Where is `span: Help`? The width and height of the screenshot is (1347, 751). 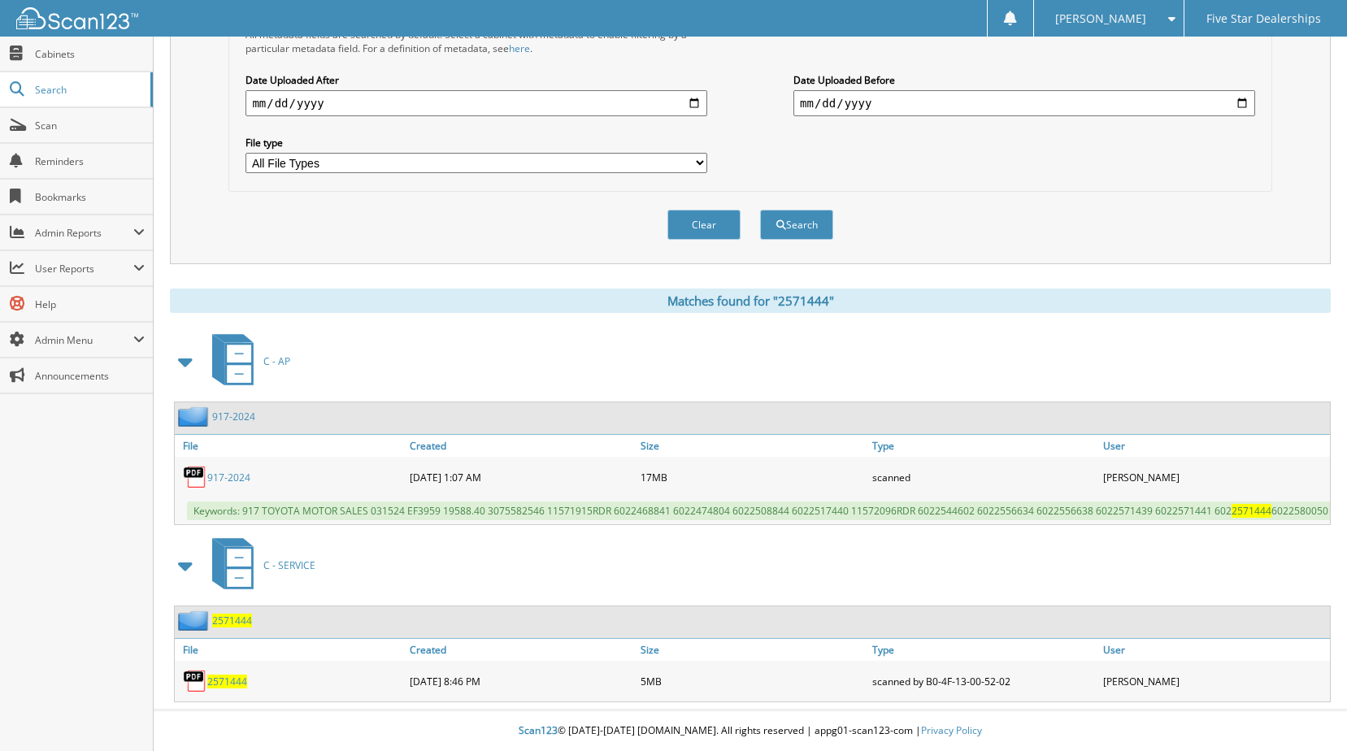 span: Help is located at coordinates (89, 304).